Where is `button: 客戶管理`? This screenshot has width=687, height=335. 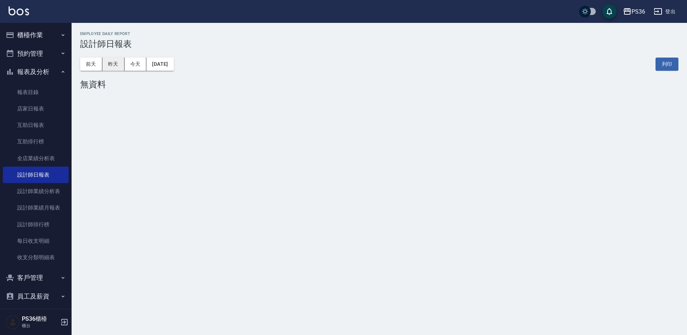 button: 客戶管理 is located at coordinates (36, 278).